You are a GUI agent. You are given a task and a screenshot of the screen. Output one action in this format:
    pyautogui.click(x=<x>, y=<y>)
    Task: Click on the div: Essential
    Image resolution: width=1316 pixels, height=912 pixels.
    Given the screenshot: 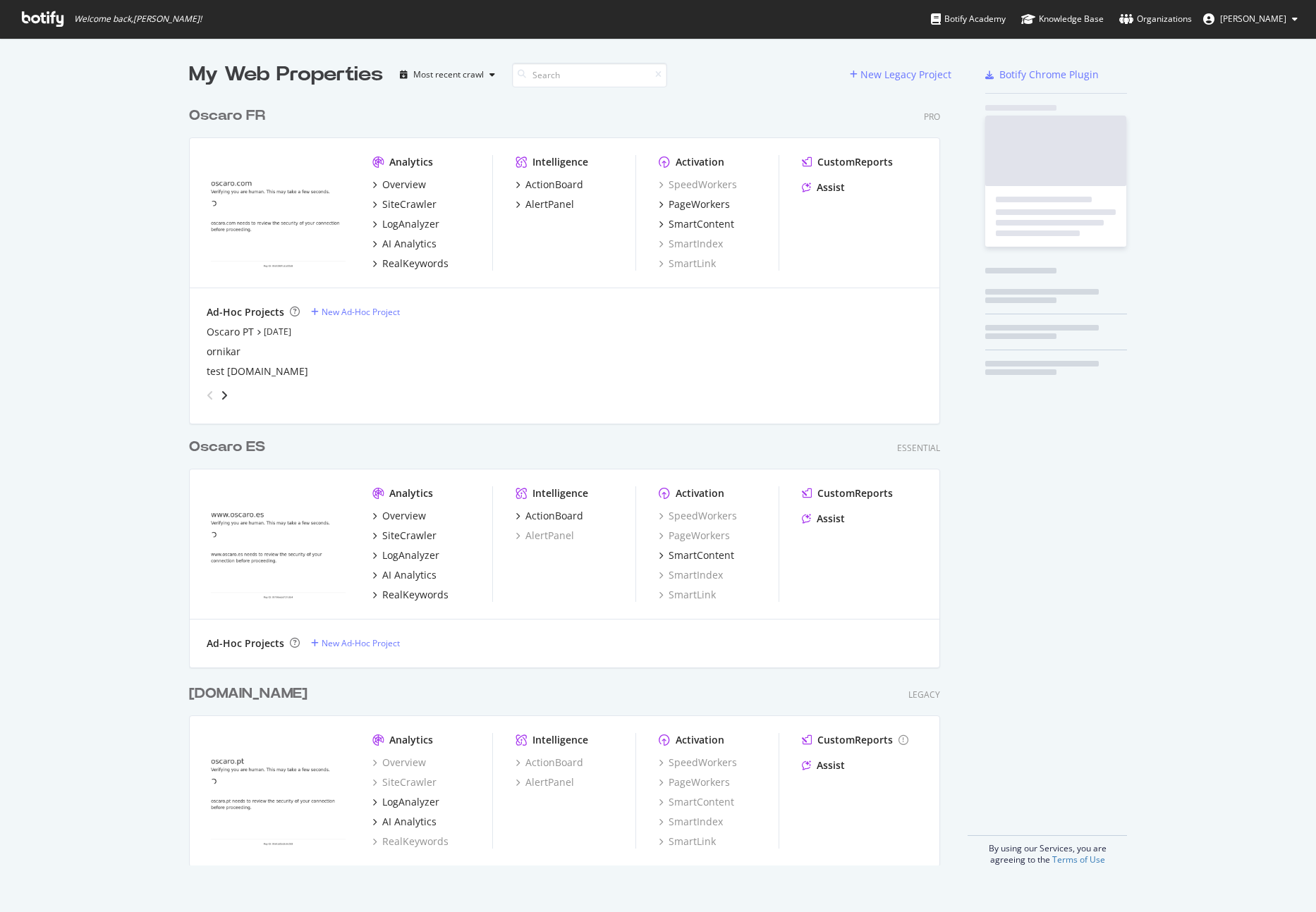 What is the action you would take?
    pyautogui.click(x=918, y=448)
    